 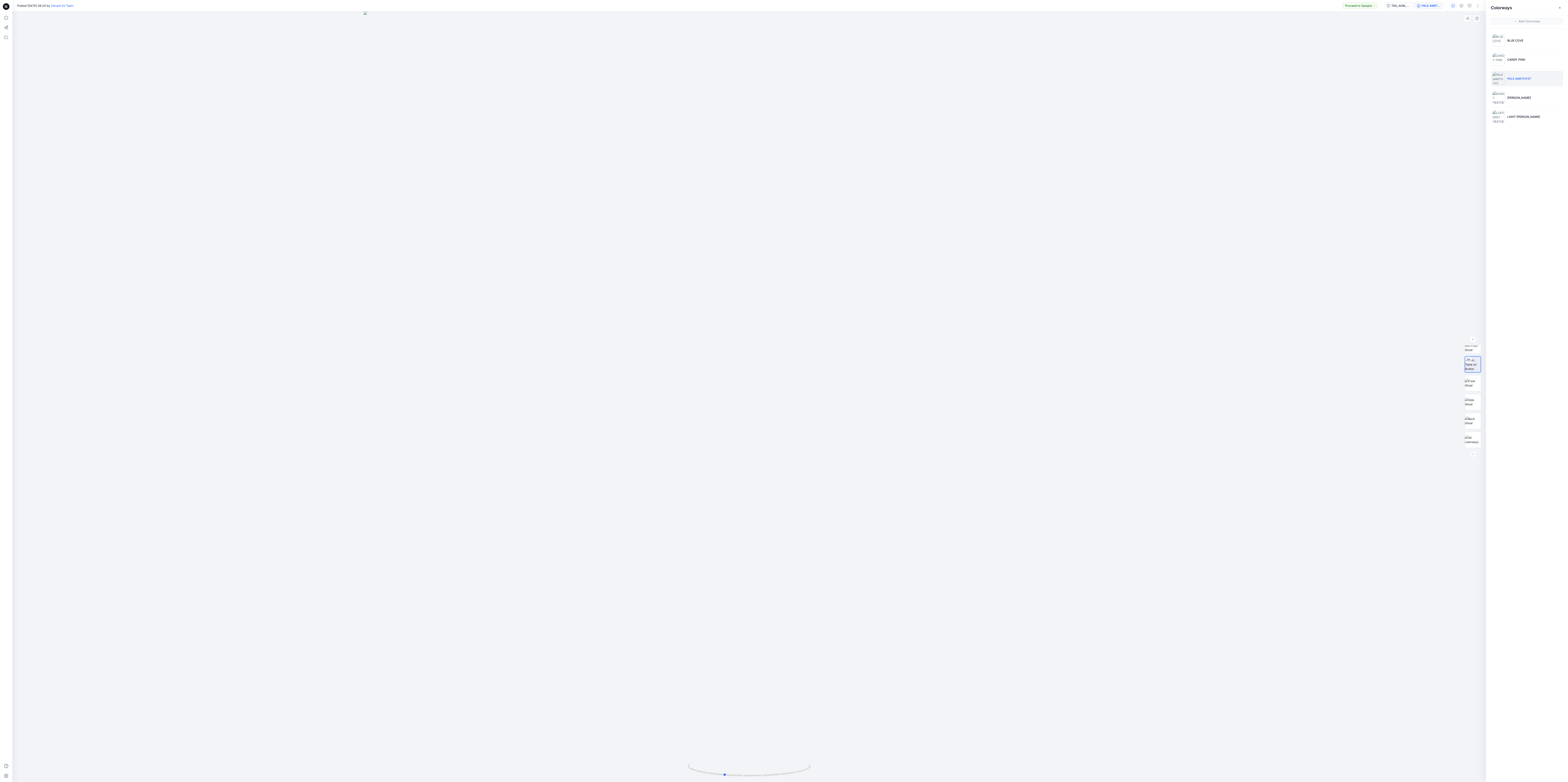 I want to click on img: CANDY PINK, so click(x=1499, y=59).